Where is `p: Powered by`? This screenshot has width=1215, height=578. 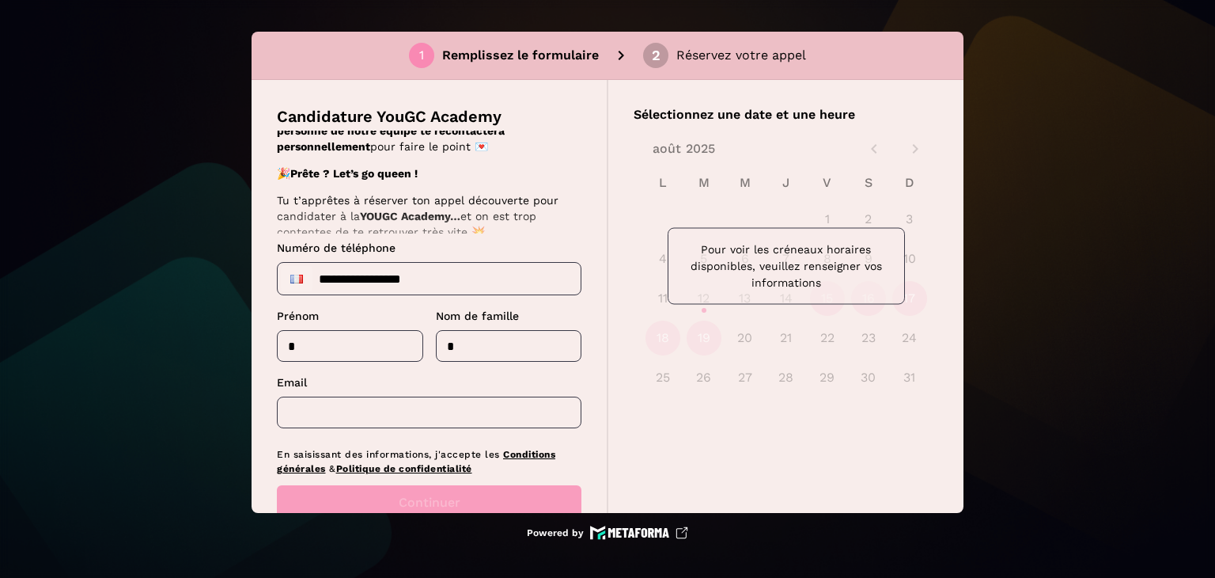
p: Powered by is located at coordinates (555, 533).